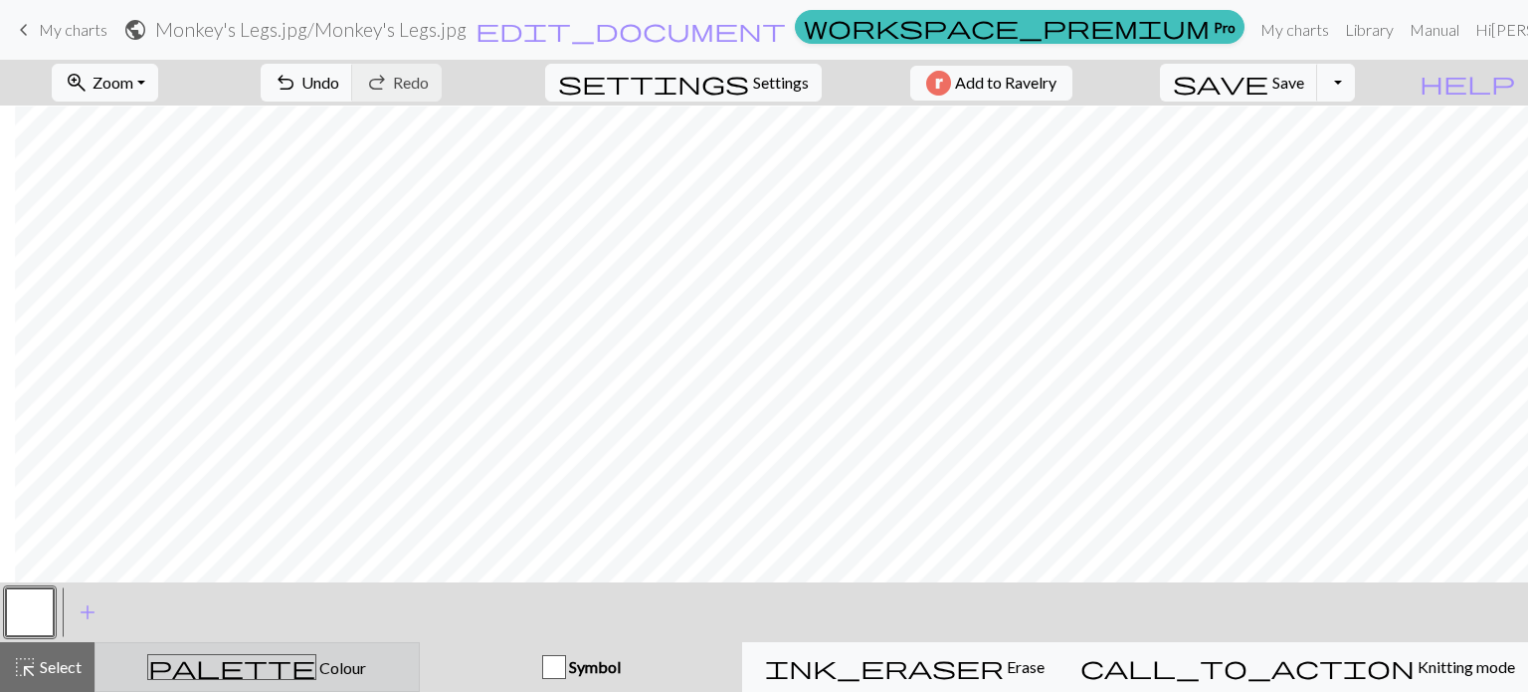  What do you see at coordinates (1297, 667) in the screenshot?
I see `button: Knitting mode` at bounding box center [1297, 667].